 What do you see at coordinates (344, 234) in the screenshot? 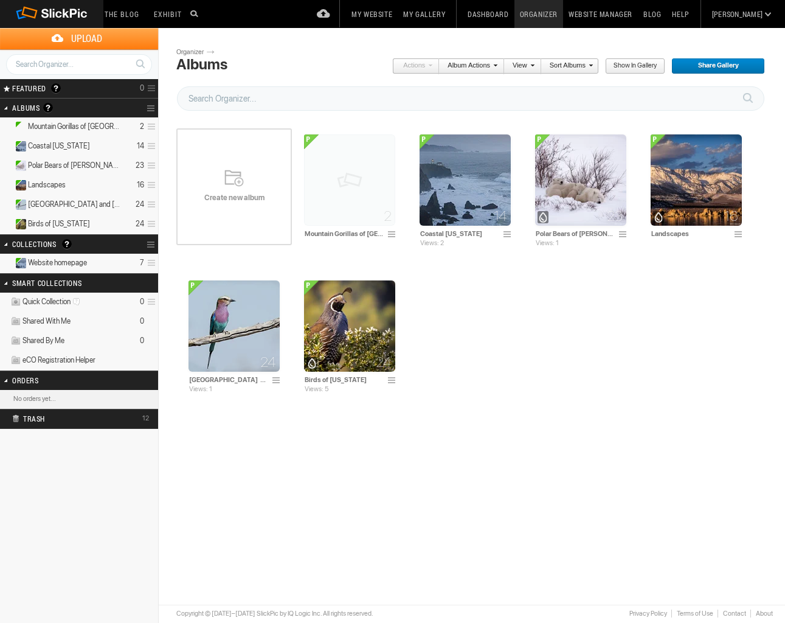
I see `input: Mountain Gorillas of Rwanda` at bounding box center [344, 234].